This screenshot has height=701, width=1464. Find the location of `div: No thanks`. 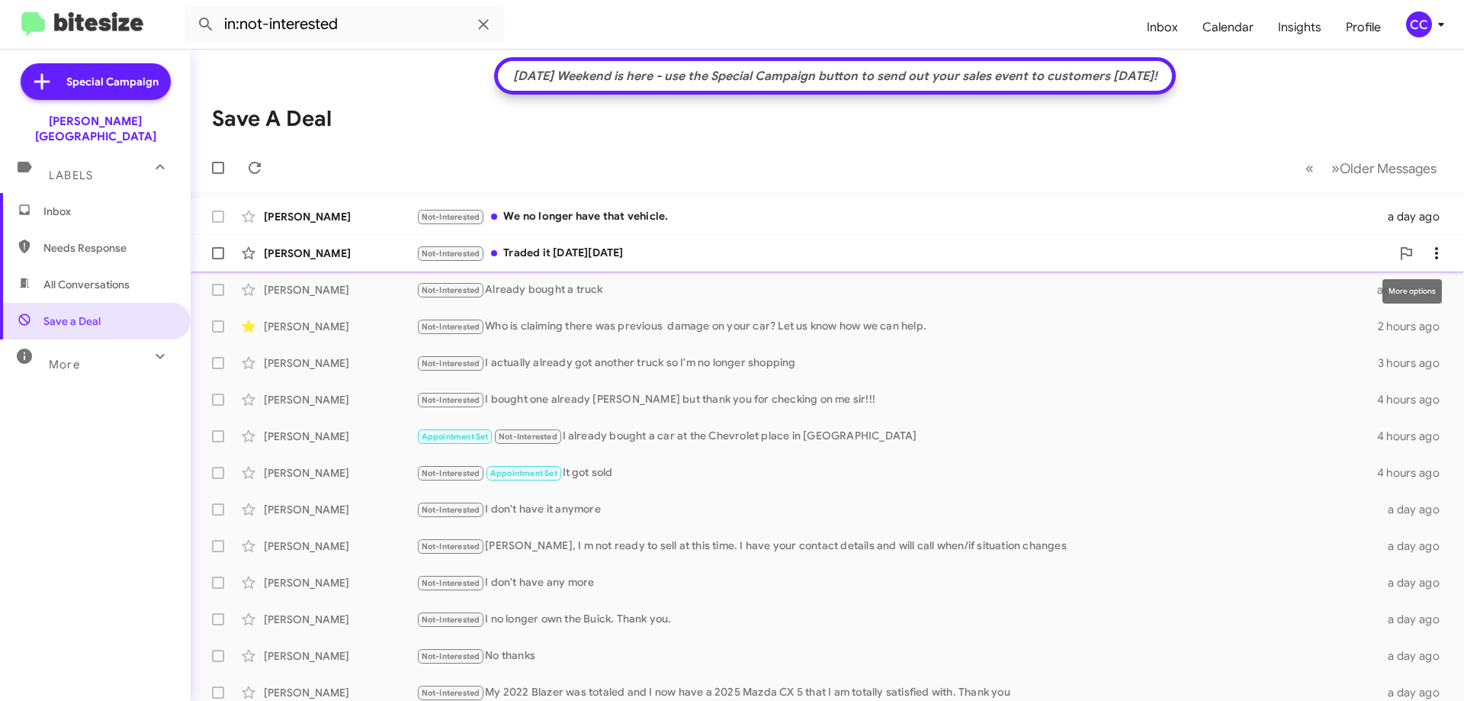

div: No thanks is located at coordinates (898, 656).